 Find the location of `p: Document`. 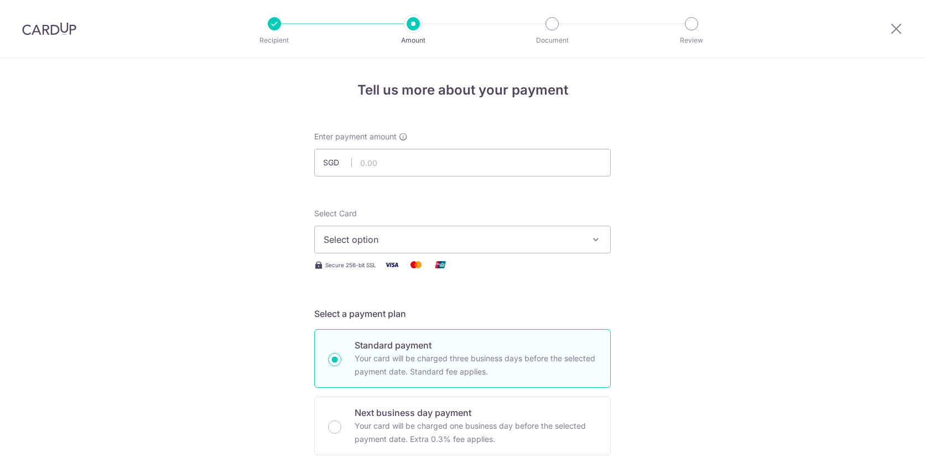

p: Document is located at coordinates (552, 40).